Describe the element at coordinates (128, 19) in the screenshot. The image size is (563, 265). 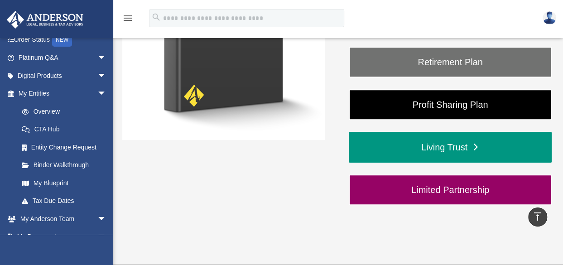
I see `a: menu` at that location.